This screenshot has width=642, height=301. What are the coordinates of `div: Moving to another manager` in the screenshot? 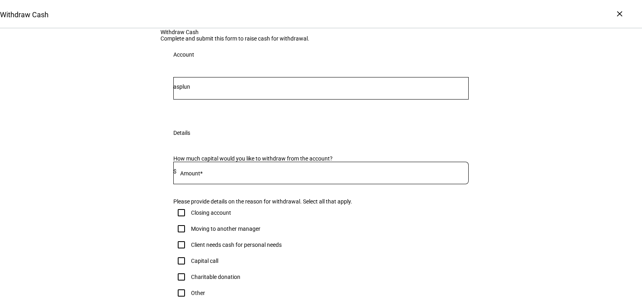 It's located at (225, 229).